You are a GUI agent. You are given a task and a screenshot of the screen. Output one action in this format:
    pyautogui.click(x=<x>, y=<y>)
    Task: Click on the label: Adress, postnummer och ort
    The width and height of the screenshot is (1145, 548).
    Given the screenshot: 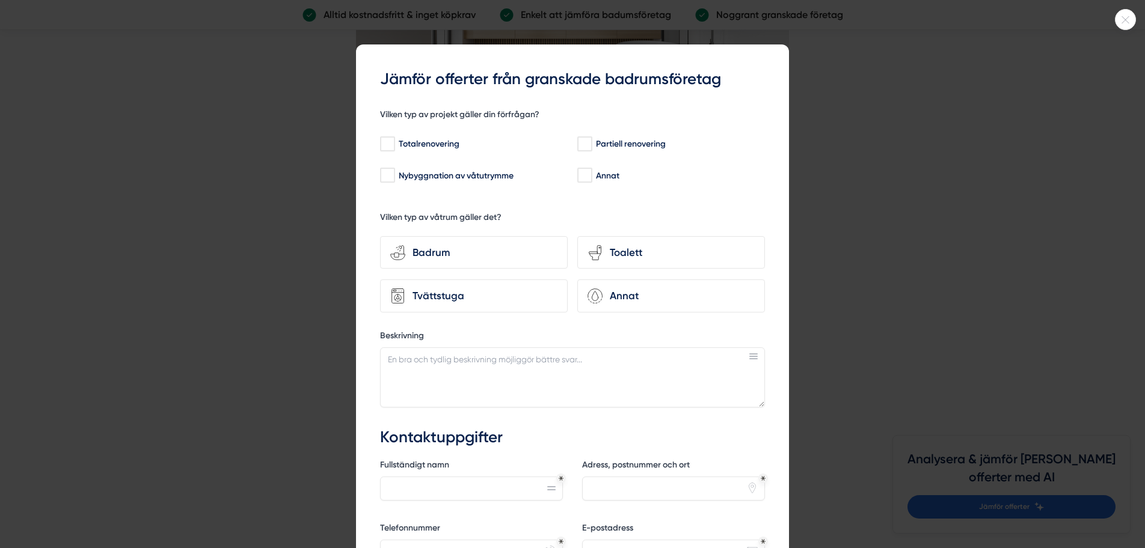 What is the action you would take?
    pyautogui.click(x=673, y=467)
    